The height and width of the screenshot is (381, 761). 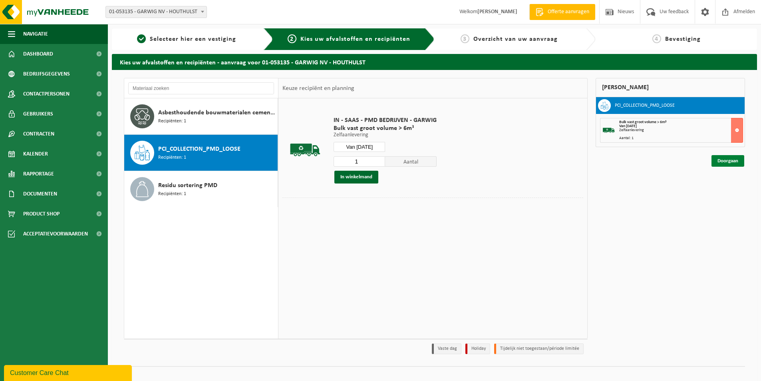 I want to click on span: Contracten, so click(x=39, y=134).